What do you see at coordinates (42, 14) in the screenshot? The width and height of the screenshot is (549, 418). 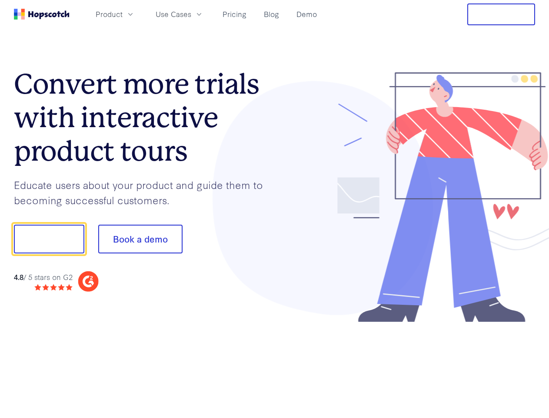 I see `a: Home` at bounding box center [42, 14].